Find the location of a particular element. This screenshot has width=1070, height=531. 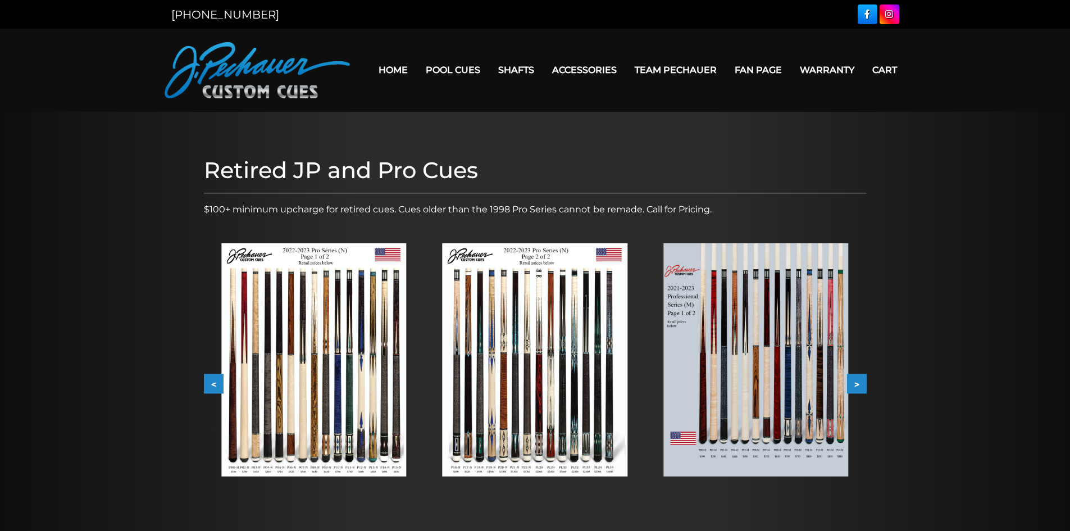

a: Cart is located at coordinates (885, 70).